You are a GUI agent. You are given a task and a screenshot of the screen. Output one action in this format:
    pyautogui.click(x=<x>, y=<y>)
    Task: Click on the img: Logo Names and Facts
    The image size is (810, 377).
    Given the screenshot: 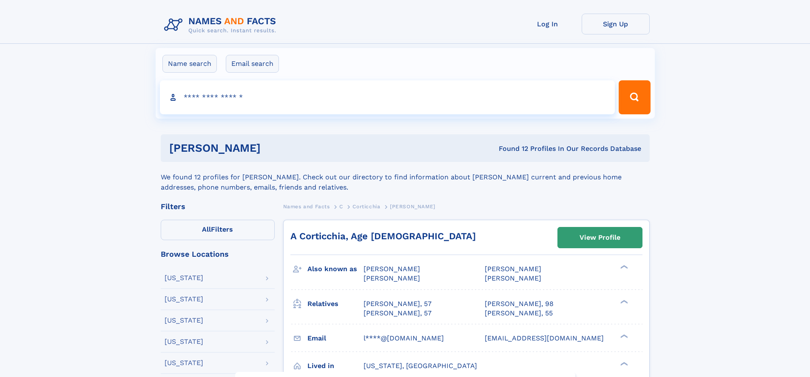 What is the action you would take?
    pyautogui.click(x=222, y=25)
    